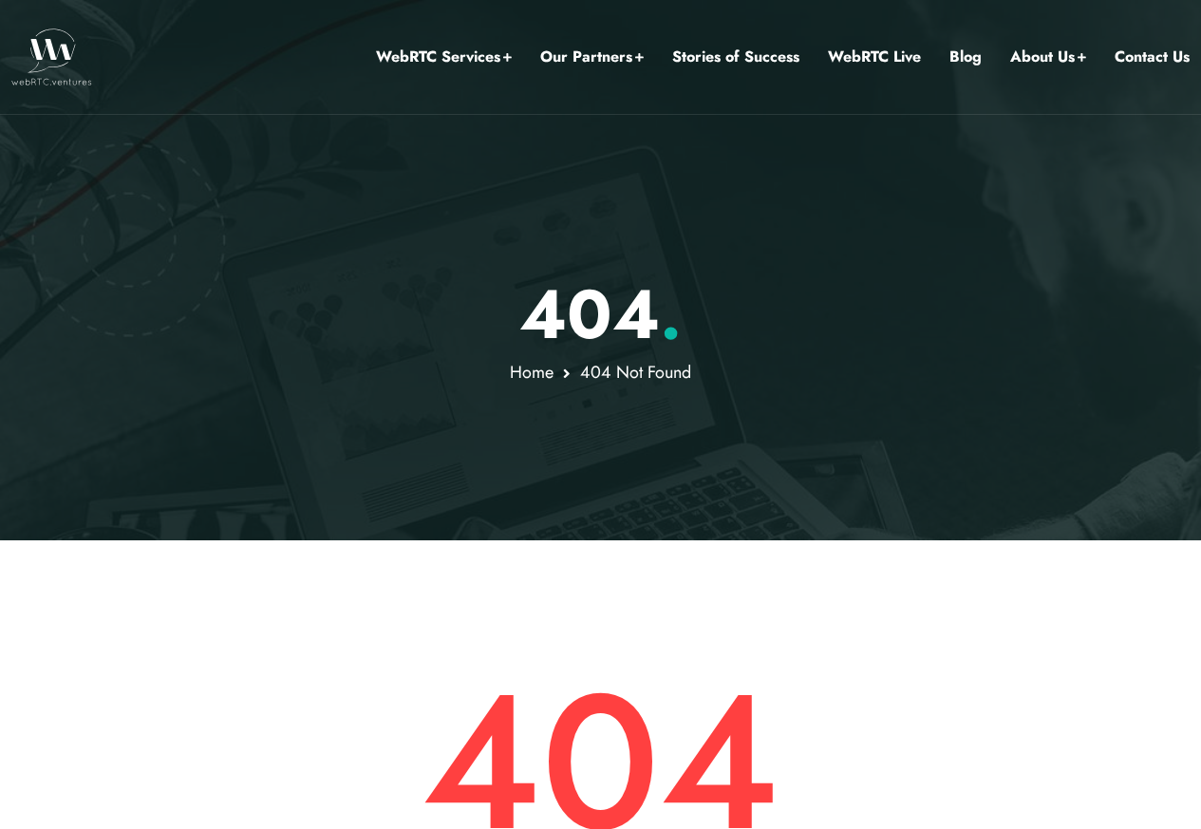 Image resolution: width=1201 pixels, height=829 pixels. Describe the element at coordinates (874, 57) in the screenshot. I see `a: WebRTC Live` at that location.